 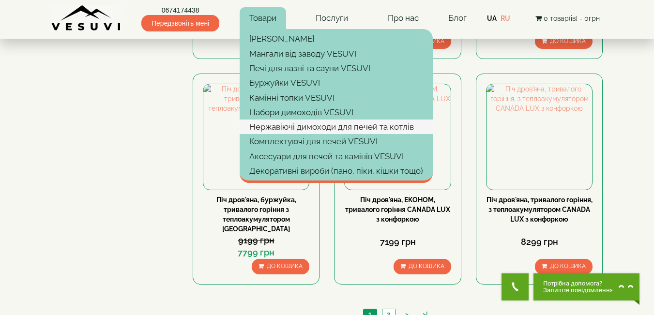 I want to click on a: Аксесуари для печей та камінів VESUVI, so click(x=336, y=156).